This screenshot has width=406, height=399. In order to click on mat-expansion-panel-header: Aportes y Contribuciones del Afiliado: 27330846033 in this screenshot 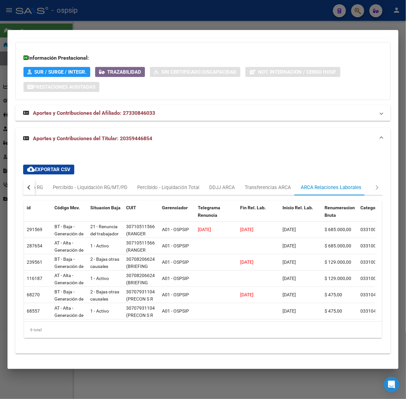, I will do `click(203, 113)`.